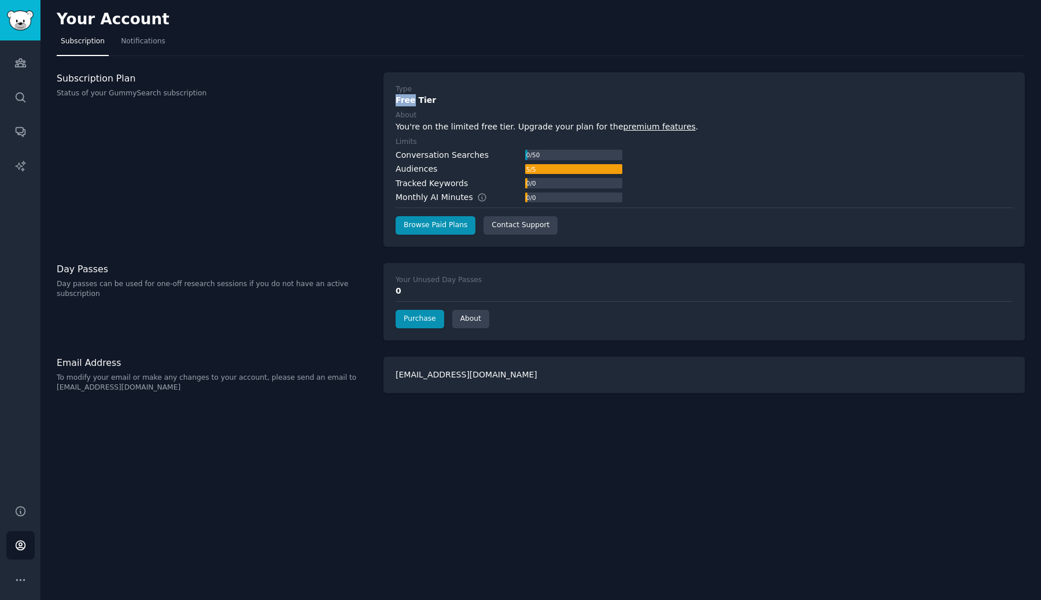 This screenshot has height=600, width=1041. I want to click on span: Notifications, so click(143, 42).